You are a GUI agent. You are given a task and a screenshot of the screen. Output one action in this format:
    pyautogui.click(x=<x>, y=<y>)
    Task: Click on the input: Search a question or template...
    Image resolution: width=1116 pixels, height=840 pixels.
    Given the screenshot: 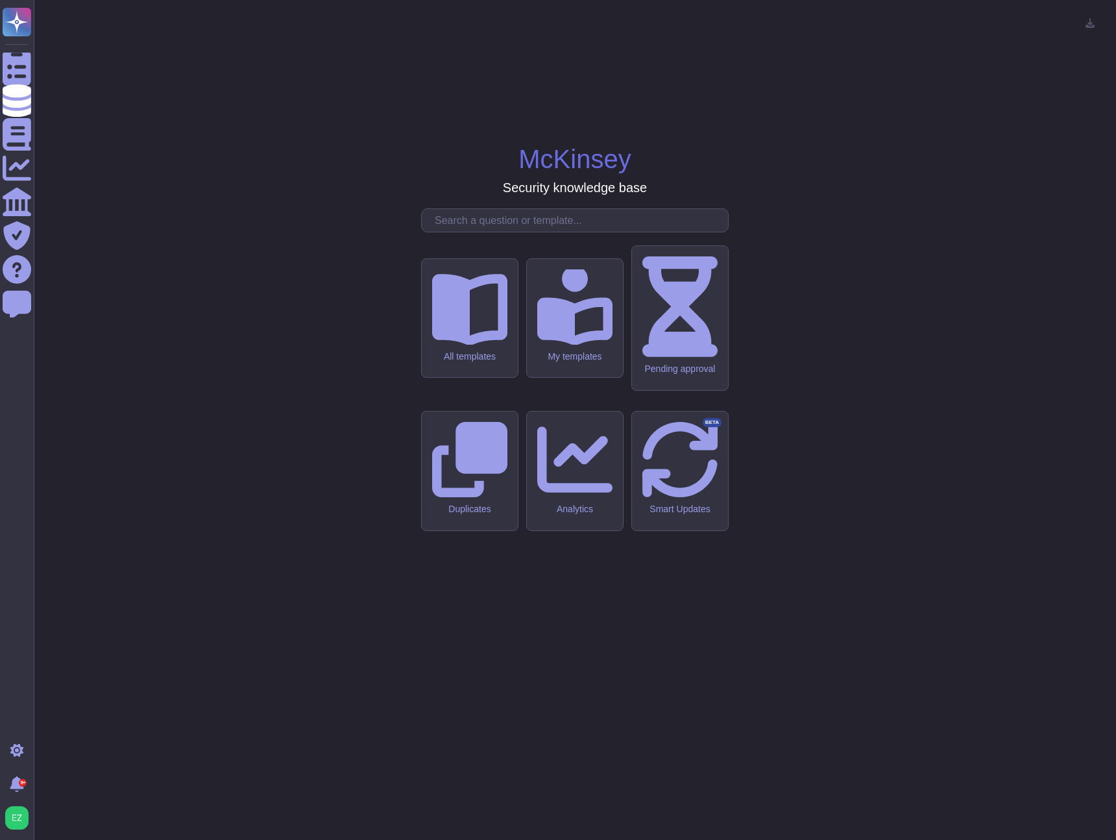 What is the action you would take?
    pyautogui.click(x=578, y=220)
    